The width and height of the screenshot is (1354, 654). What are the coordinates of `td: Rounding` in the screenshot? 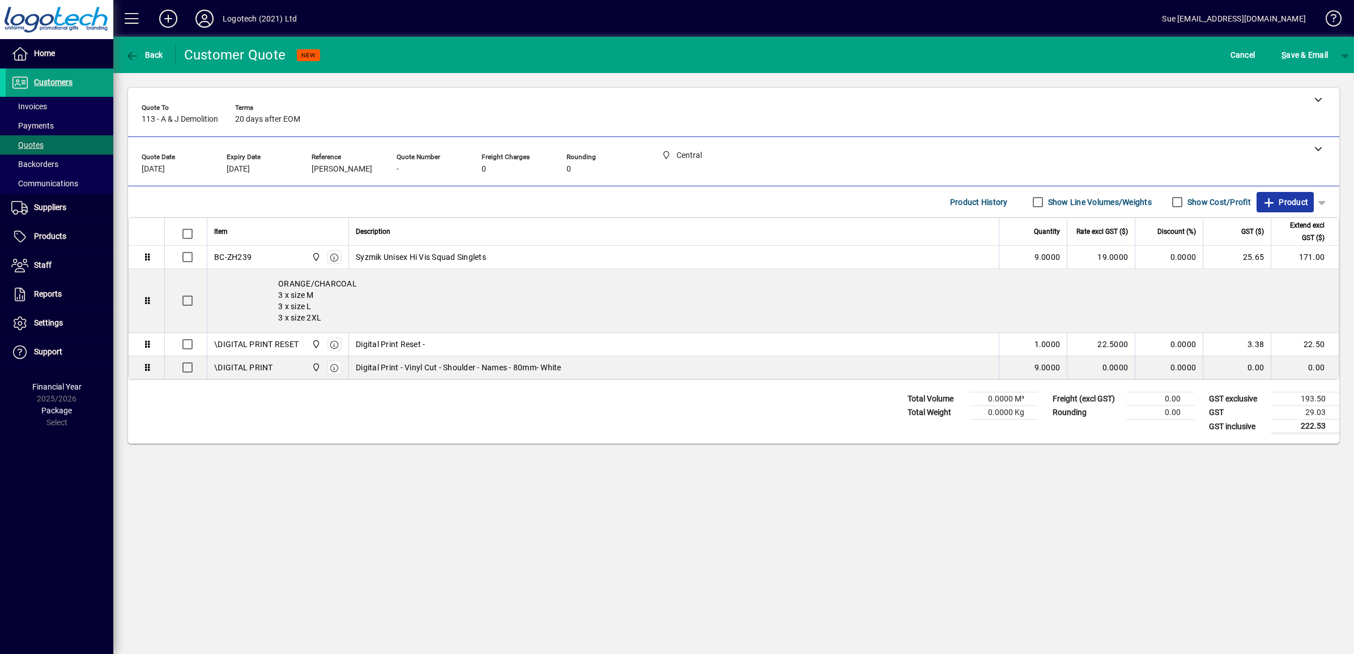 It's located at (1086, 413).